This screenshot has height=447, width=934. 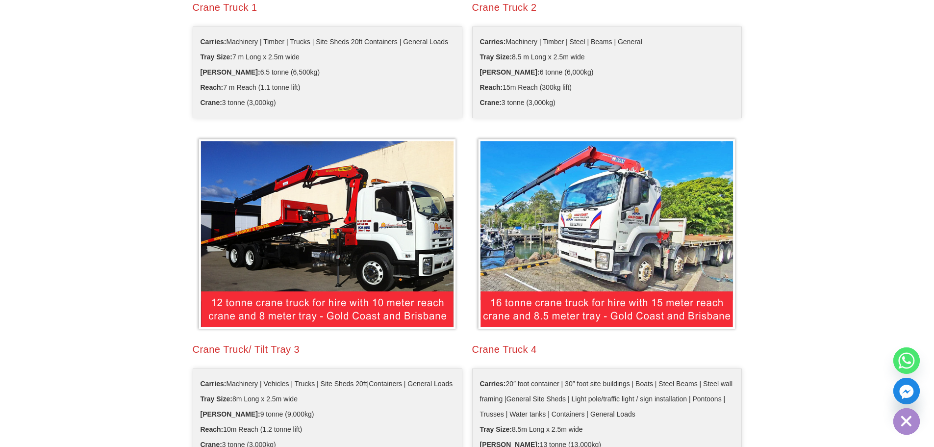 I want to click on a: Whatsapp, so click(x=906, y=360).